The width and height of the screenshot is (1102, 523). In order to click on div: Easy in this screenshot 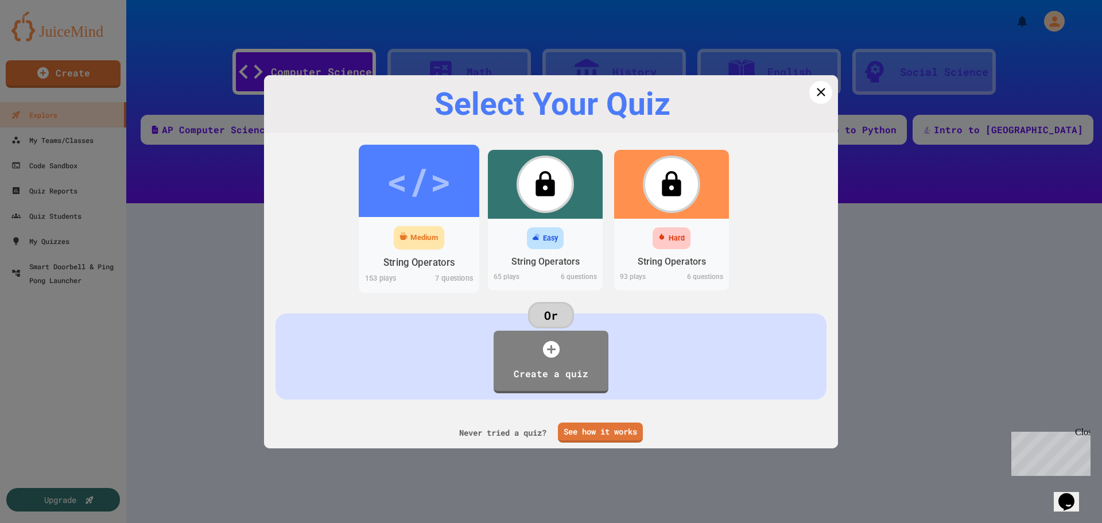, I will do `click(550, 238)`.